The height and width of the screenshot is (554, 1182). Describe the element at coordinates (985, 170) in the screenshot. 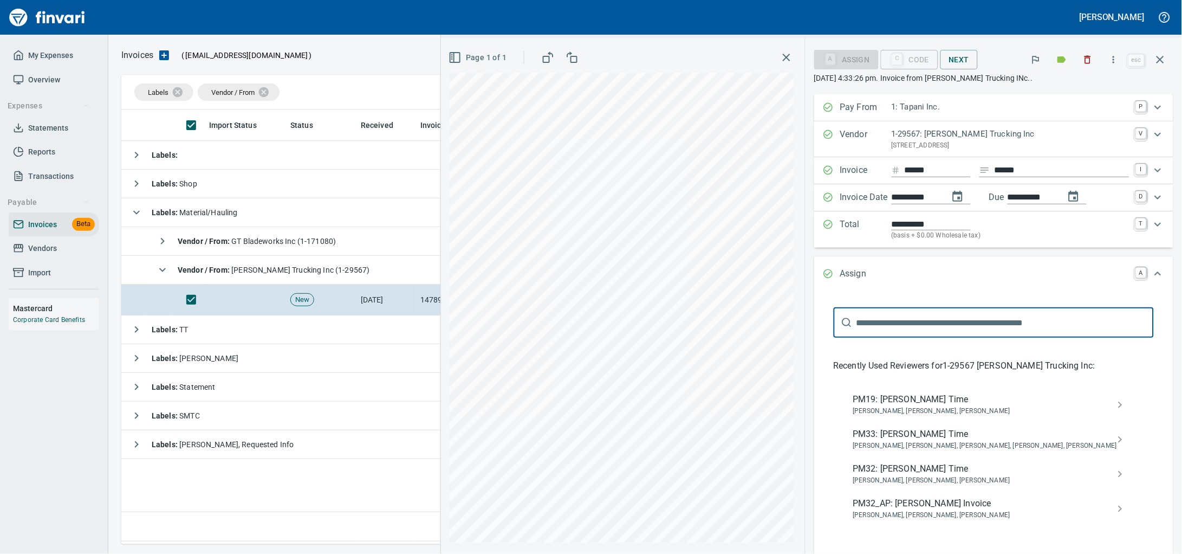

I see `svg: Invoice description` at that location.